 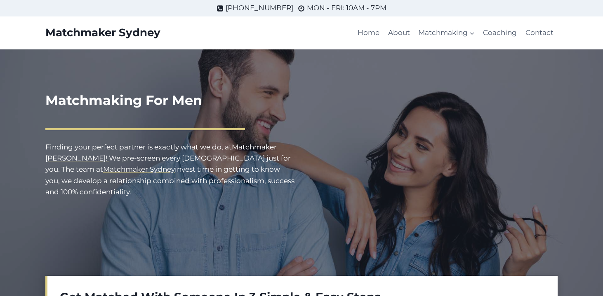 I want to click on a: Home, so click(x=368, y=33).